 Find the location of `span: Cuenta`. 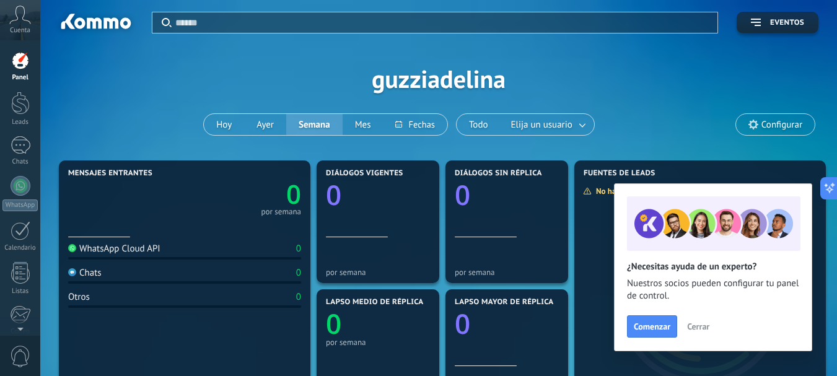

span: Cuenta is located at coordinates (20, 30).